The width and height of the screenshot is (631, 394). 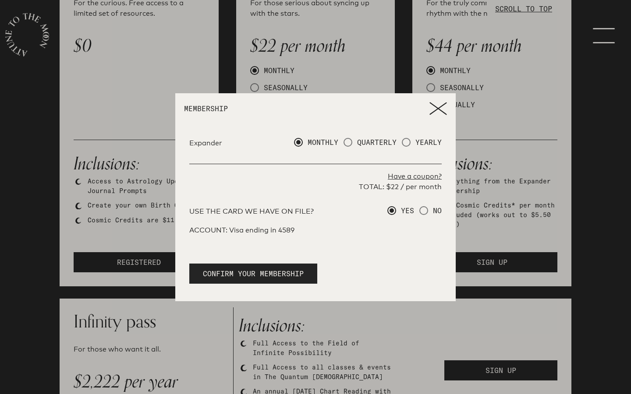 I want to click on span: MONTHLY, so click(x=320, y=142).